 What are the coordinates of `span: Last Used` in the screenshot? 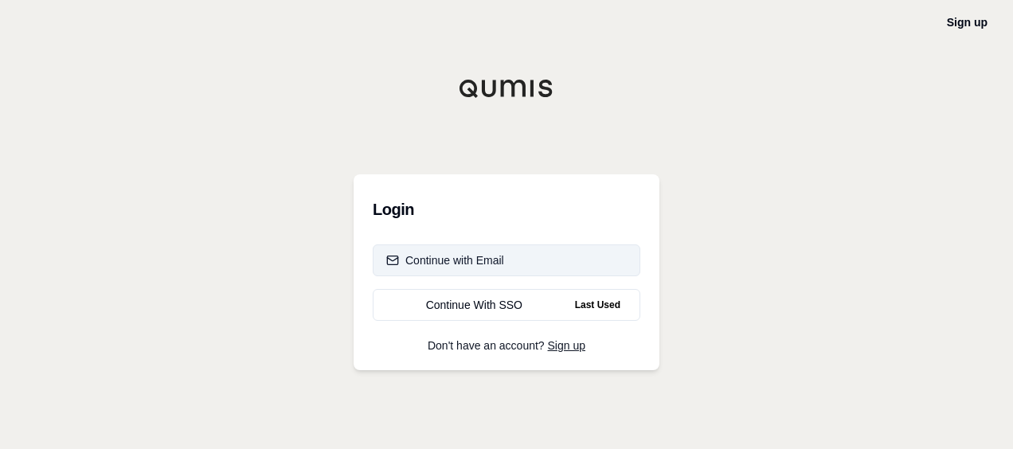 It's located at (597, 305).